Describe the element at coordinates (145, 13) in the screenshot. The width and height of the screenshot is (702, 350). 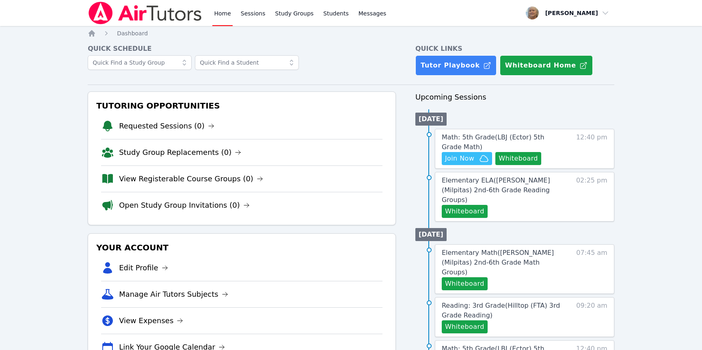
I see `img: Air Tutors` at that location.